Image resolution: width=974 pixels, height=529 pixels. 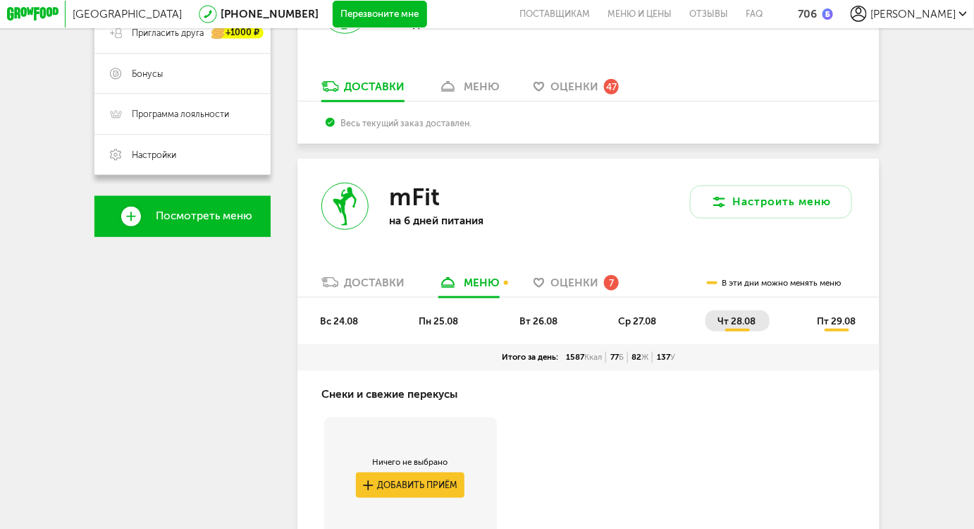 What do you see at coordinates (611, 282) in the screenshot?
I see `div: 7` at bounding box center [611, 282].